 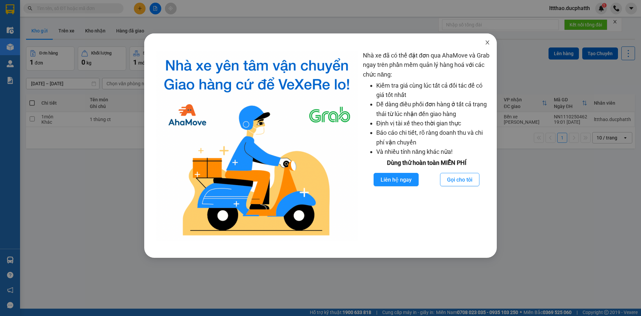 What do you see at coordinates (433, 152) in the screenshot?
I see `li: Và nhiều tính năng khác nữa!` at bounding box center [433, 152].